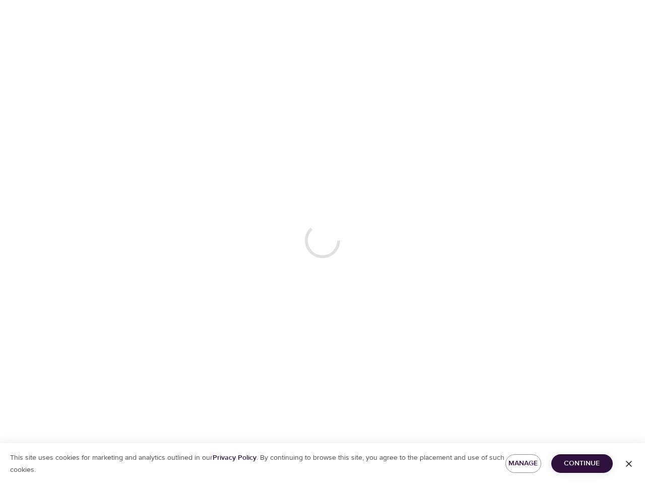  What do you see at coordinates (523, 463) in the screenshot?
I see `span: Manage` at bounding box center [523, 463].